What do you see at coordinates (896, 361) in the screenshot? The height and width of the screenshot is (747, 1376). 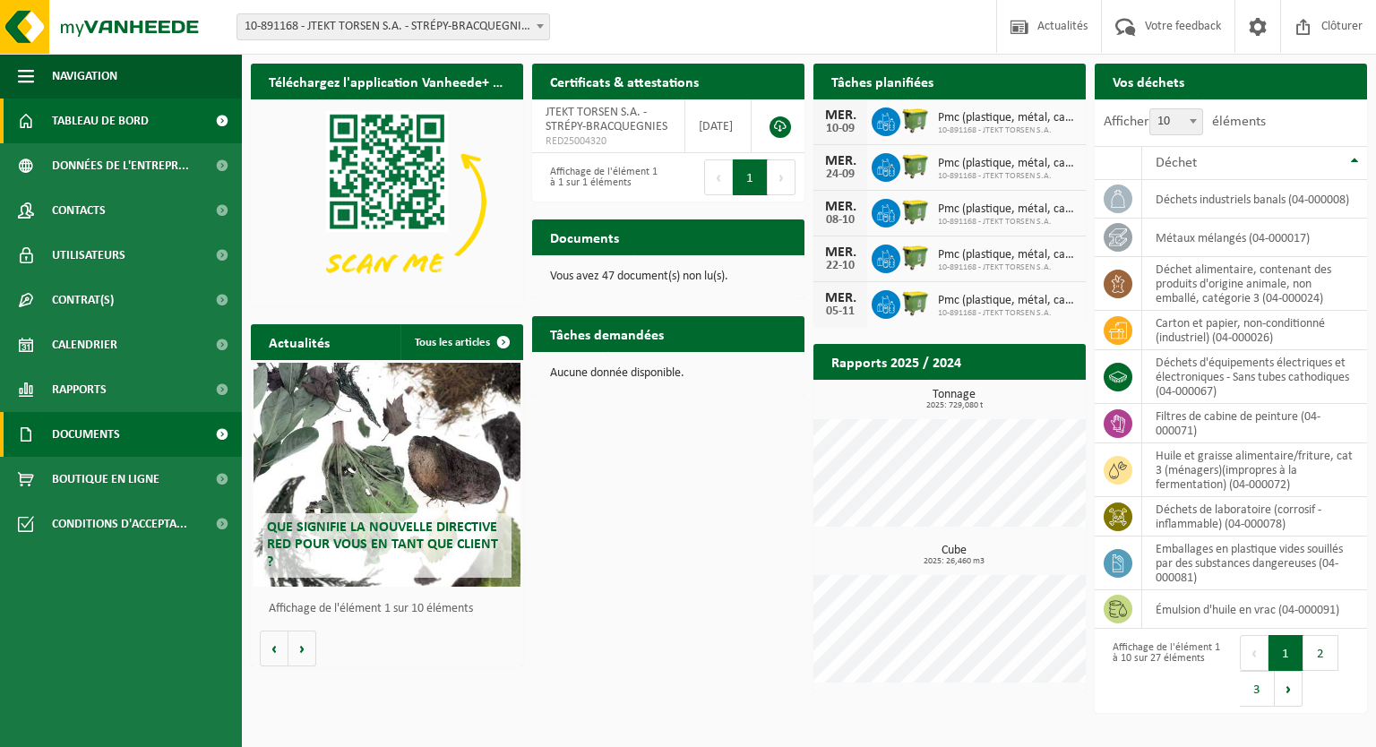 I see `h2: Rapports 2025 / 2024` at bounding box center [896, 361].